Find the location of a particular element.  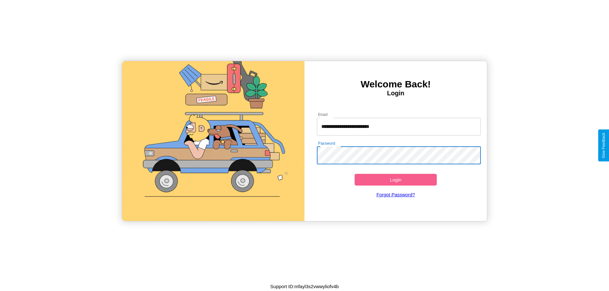

p: Support ID: mfayl3s2vwwyliofv4b is located at coordinates (304, 287).